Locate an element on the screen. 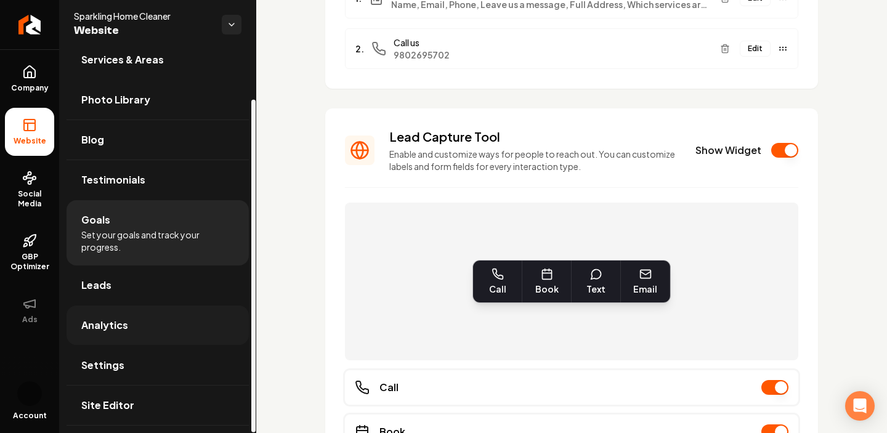  span: Ads is located at coordinates (30, 320).